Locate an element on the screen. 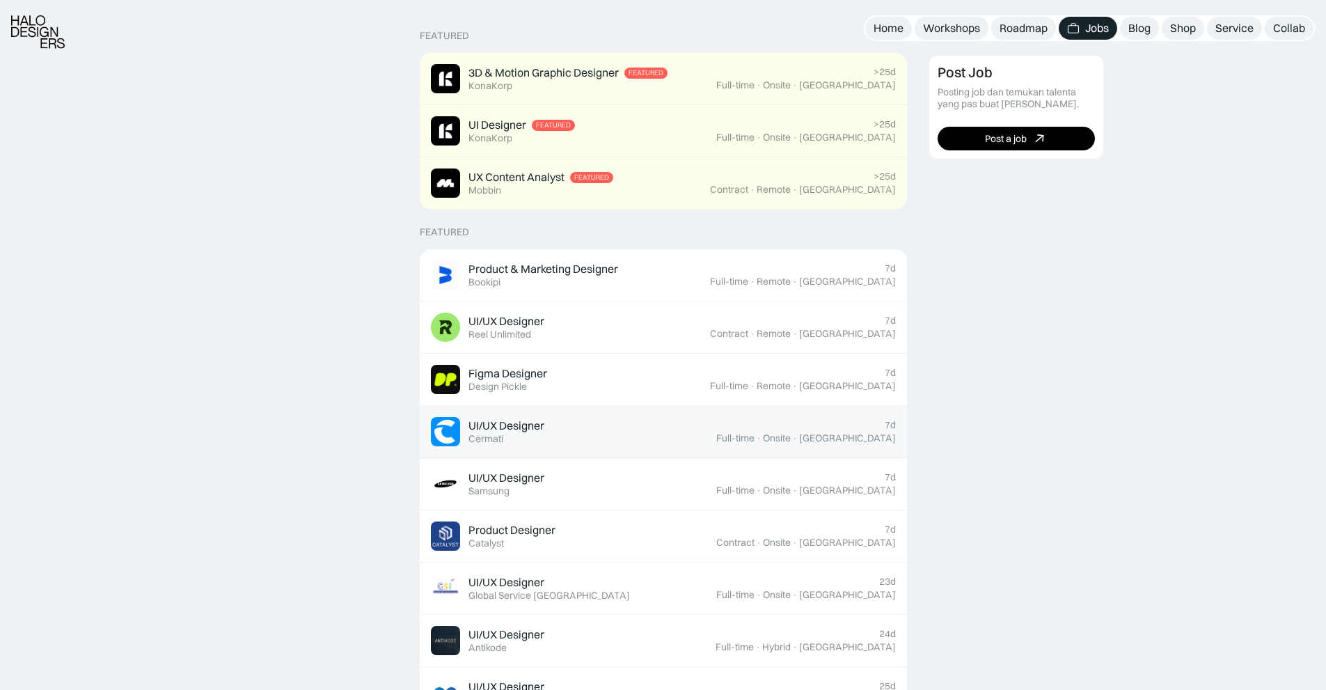 This screenshot has width=1326, height=690. div: 24d is located at coordinates (887, 633).